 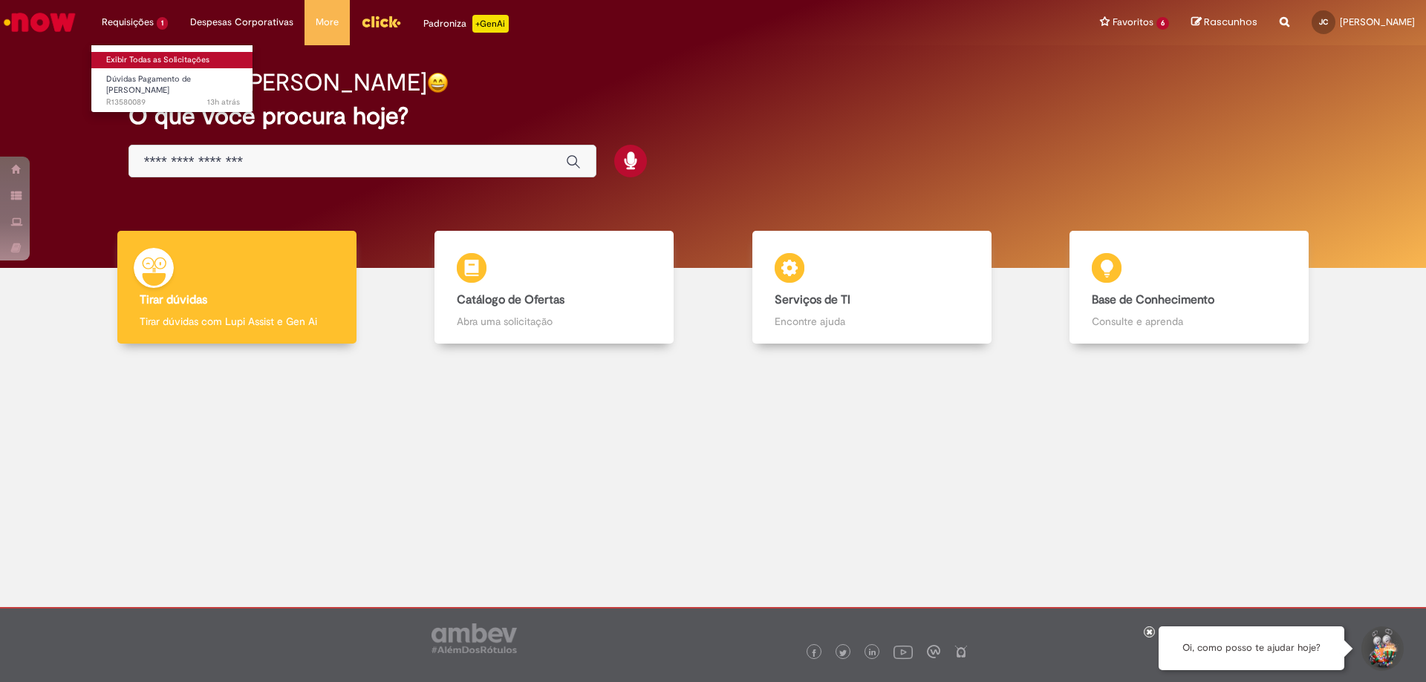 What do you see at coordinates (1152, 300) in the screenshot?
I see `b: Base de Conhecimento` at bounding box center [1152, 300].